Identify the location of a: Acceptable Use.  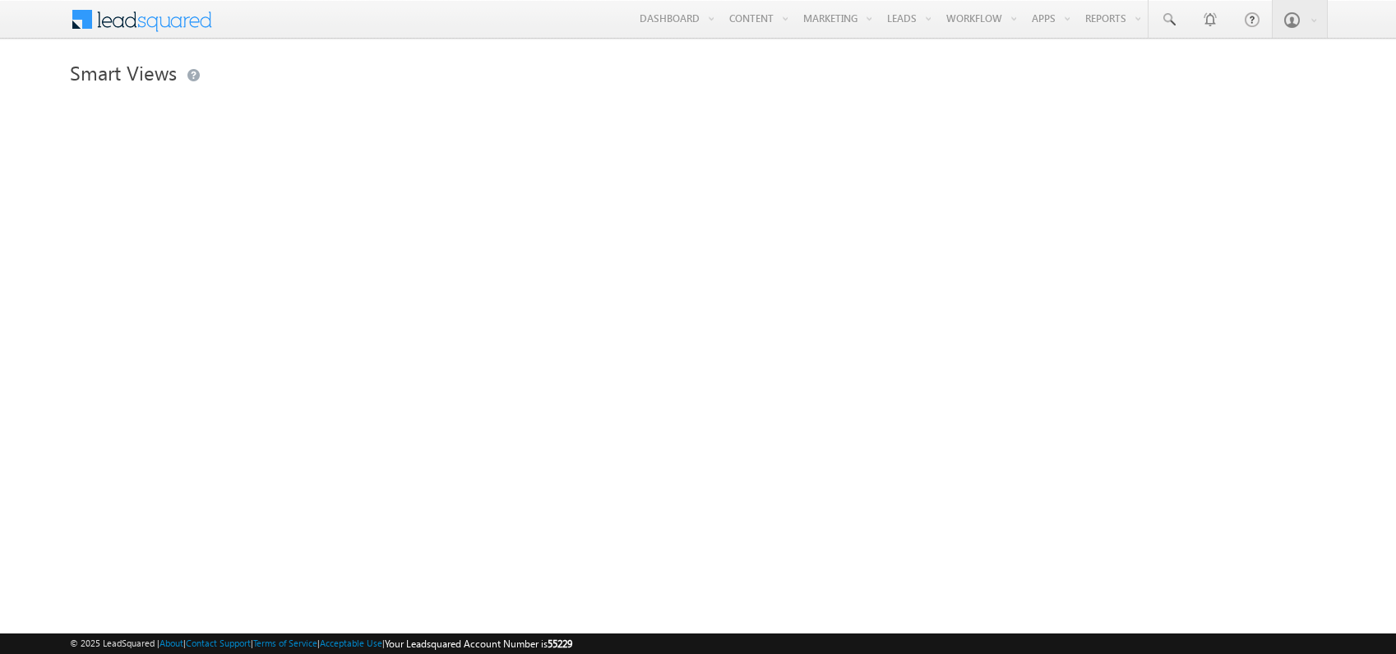
(351, 643).